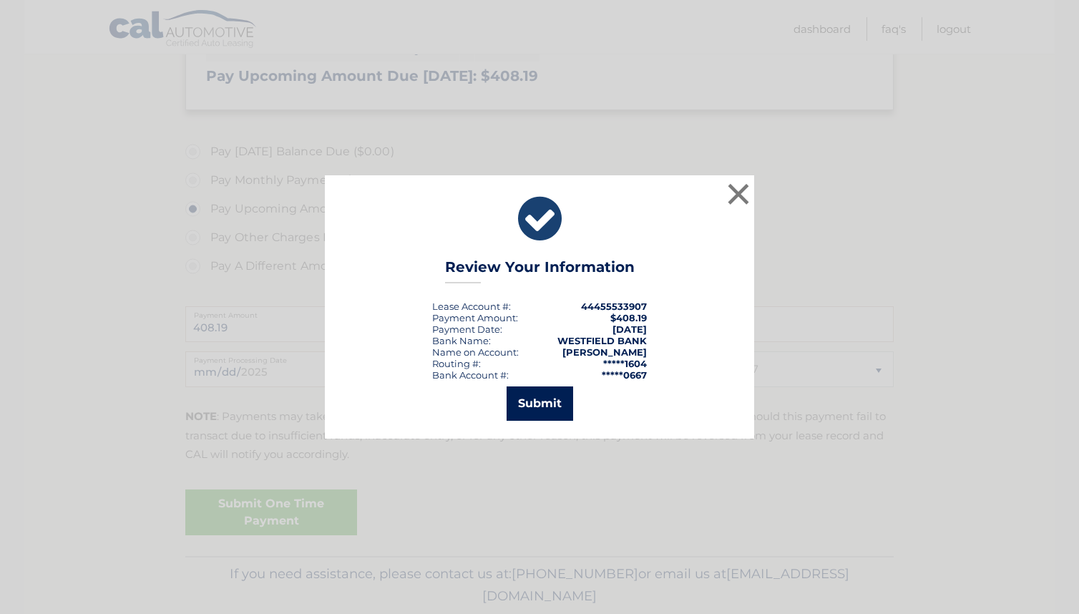 The image size is (1079, 614). What do you see at coordinates (466, 329) in the screenshot?
I see `span: Payment Date` at bounding box center [466, 329].